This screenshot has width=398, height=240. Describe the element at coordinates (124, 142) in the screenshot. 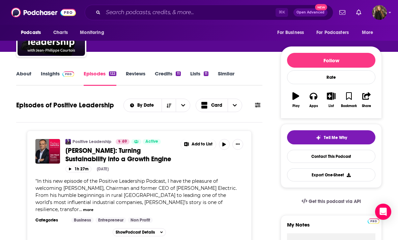

I see `span: 69` at that location.